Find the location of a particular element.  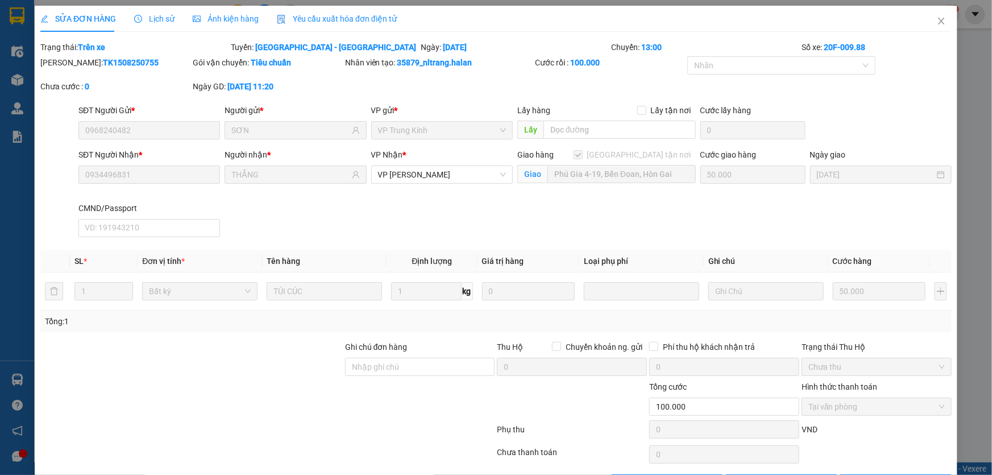

span: Lấy is located at coordinates (530, 130).